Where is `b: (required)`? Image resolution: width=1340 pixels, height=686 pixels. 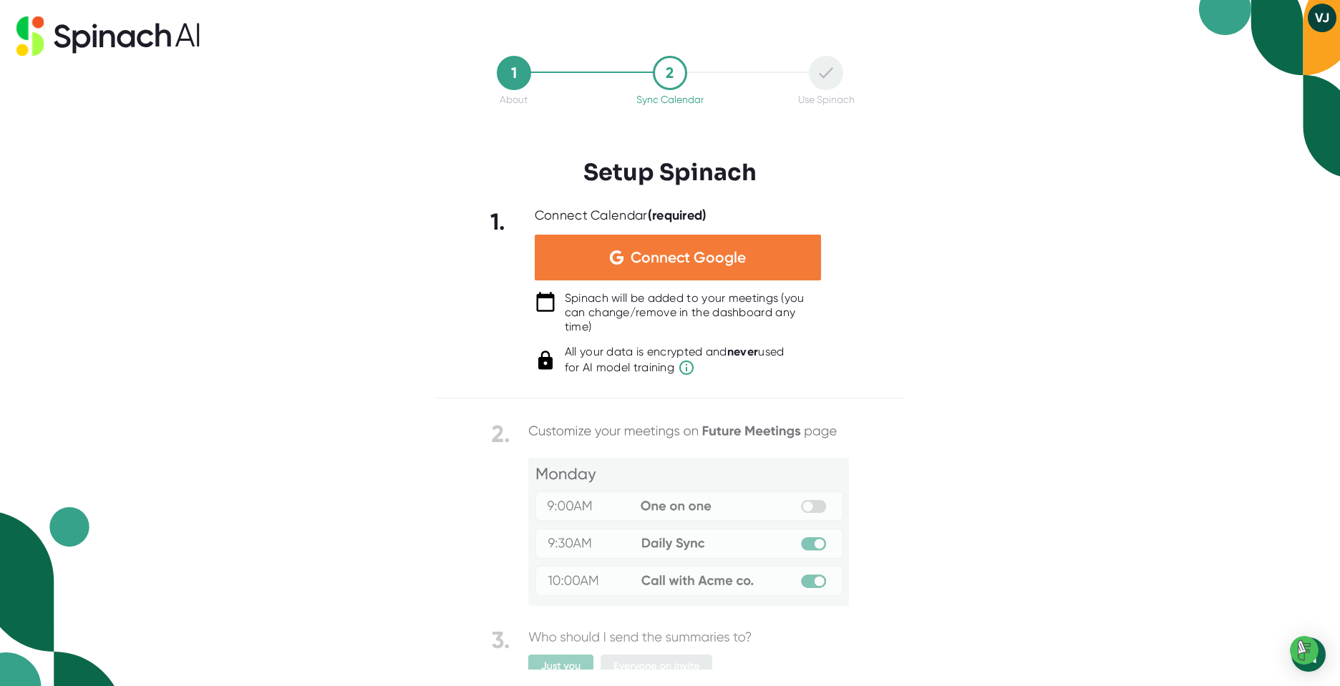
b: (required) is located at coordinates (677, 215).